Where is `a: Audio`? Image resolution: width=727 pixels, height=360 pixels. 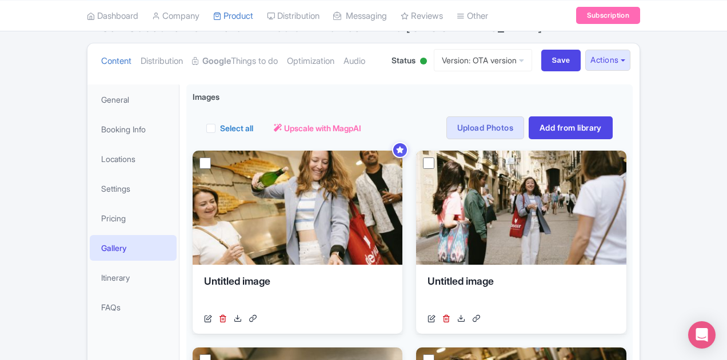
a: Audio is located at coordinates (354, 61).